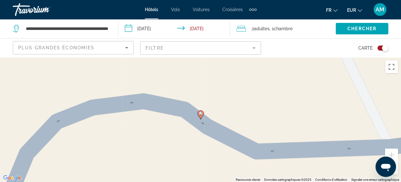  I want to click on span: AM, so click(380, 10).